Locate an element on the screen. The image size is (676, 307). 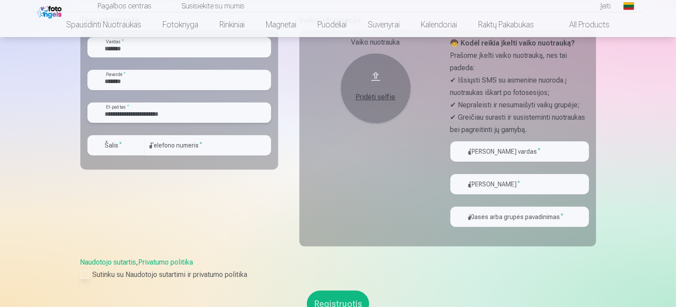
button: Šalis* is located at coordinates (116, 145).